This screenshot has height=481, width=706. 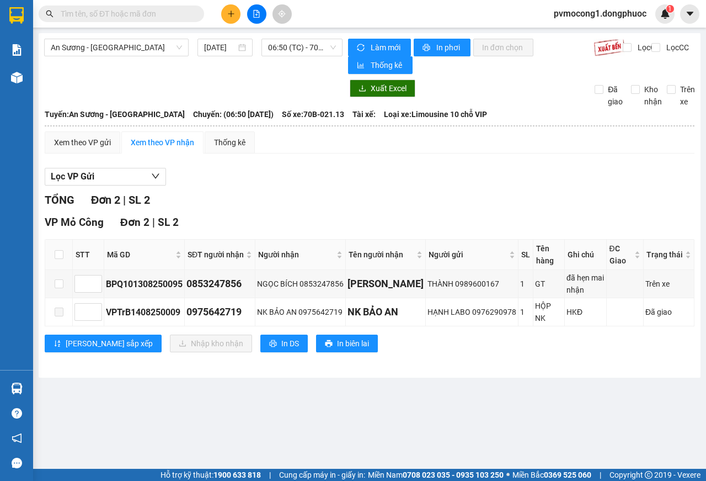 I want to click on button: aim, so click(x=282, y=14).